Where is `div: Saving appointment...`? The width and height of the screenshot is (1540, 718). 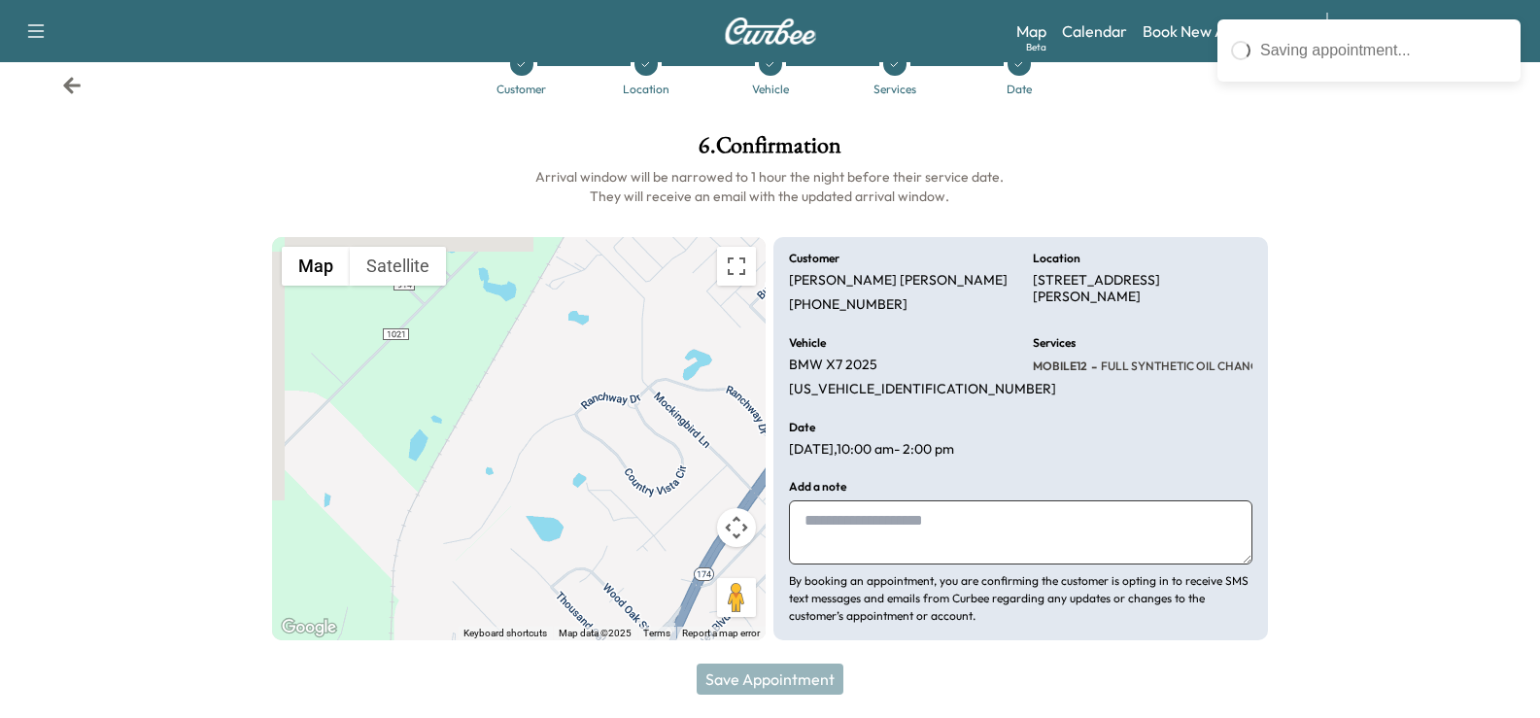 div: Saving appointment... is located at coordinates (1384, 51).